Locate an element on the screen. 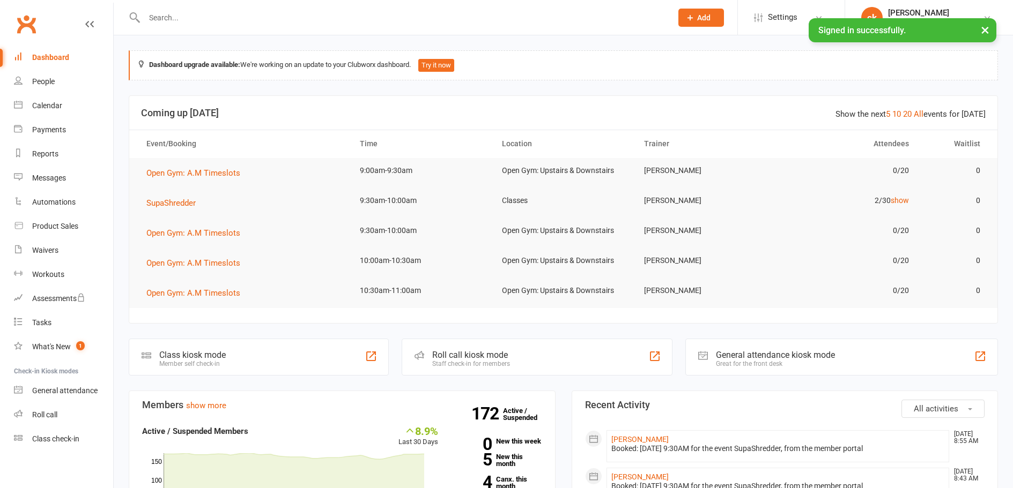 Image resolution: width=1013 pixels, height=488 pixels. div: Messages is located at coordinates (49, 178).